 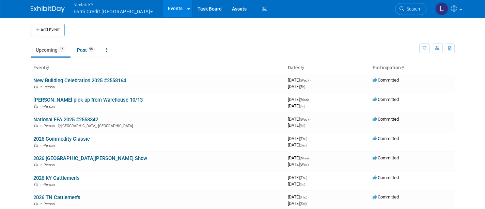 I want to click on span: 98, so click(x=91, y=49).